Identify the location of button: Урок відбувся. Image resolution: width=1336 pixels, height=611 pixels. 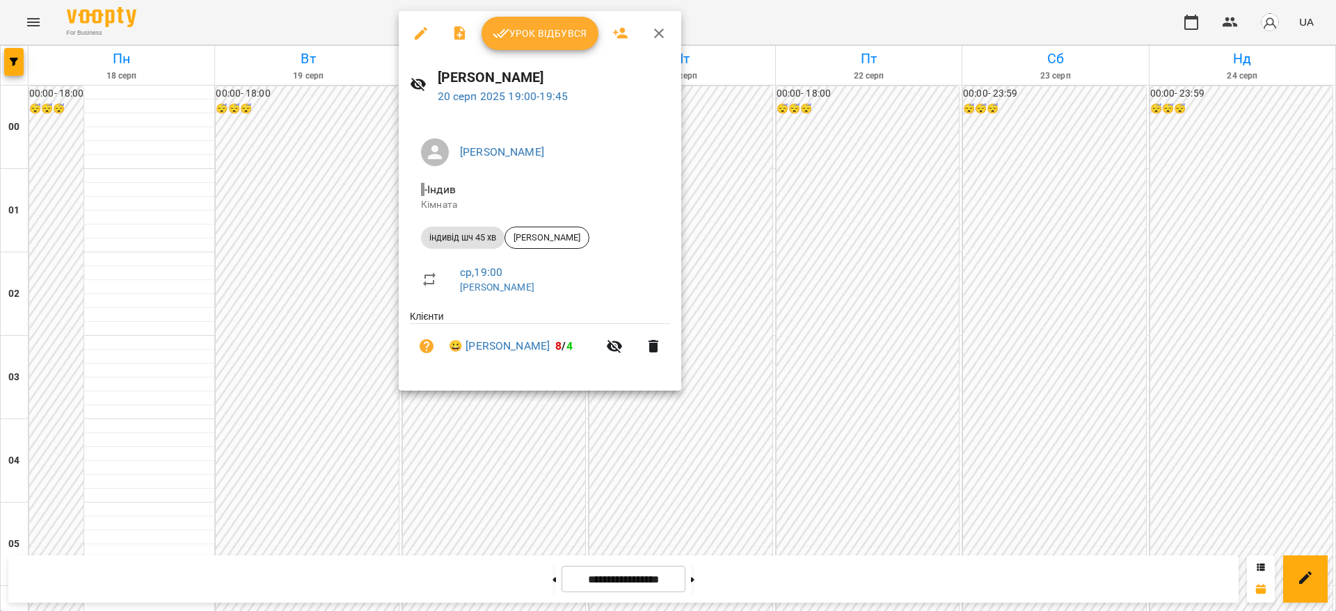
(540, 33).